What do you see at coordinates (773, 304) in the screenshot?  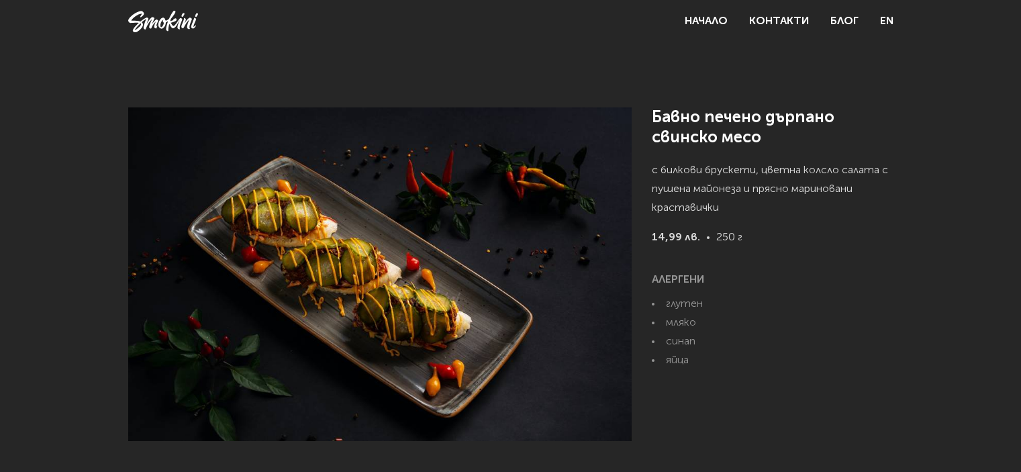 I see `li: глутен` at bounding box center [773, 304].